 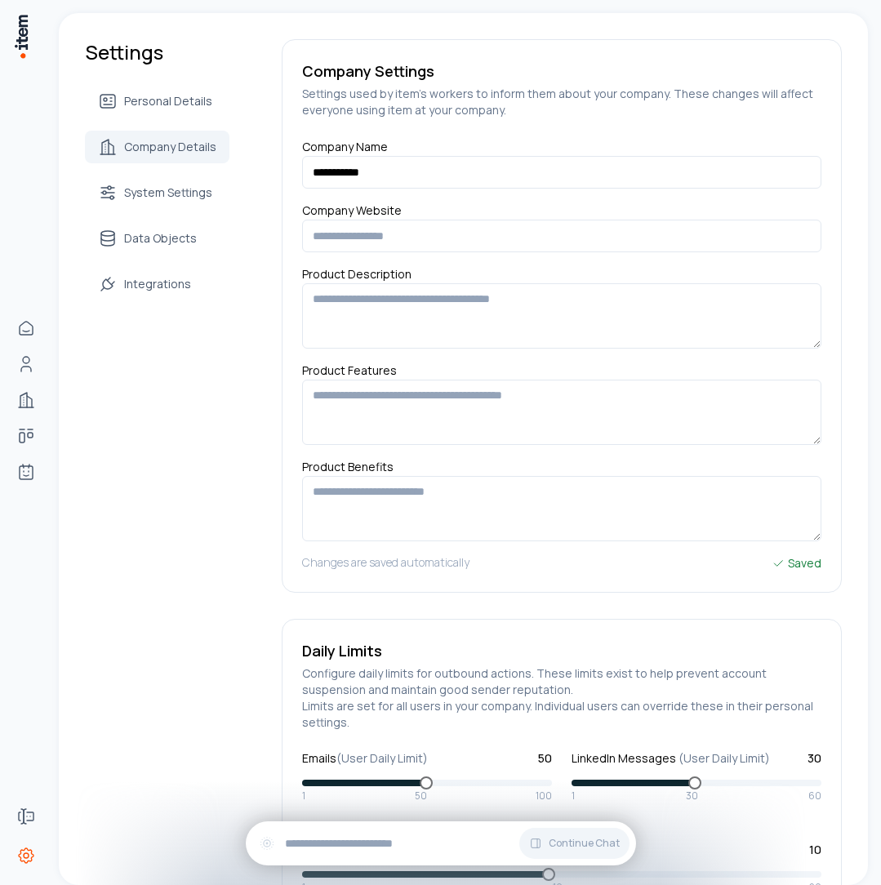 I want to click on h1: Settings, so click(x=157, y=52).